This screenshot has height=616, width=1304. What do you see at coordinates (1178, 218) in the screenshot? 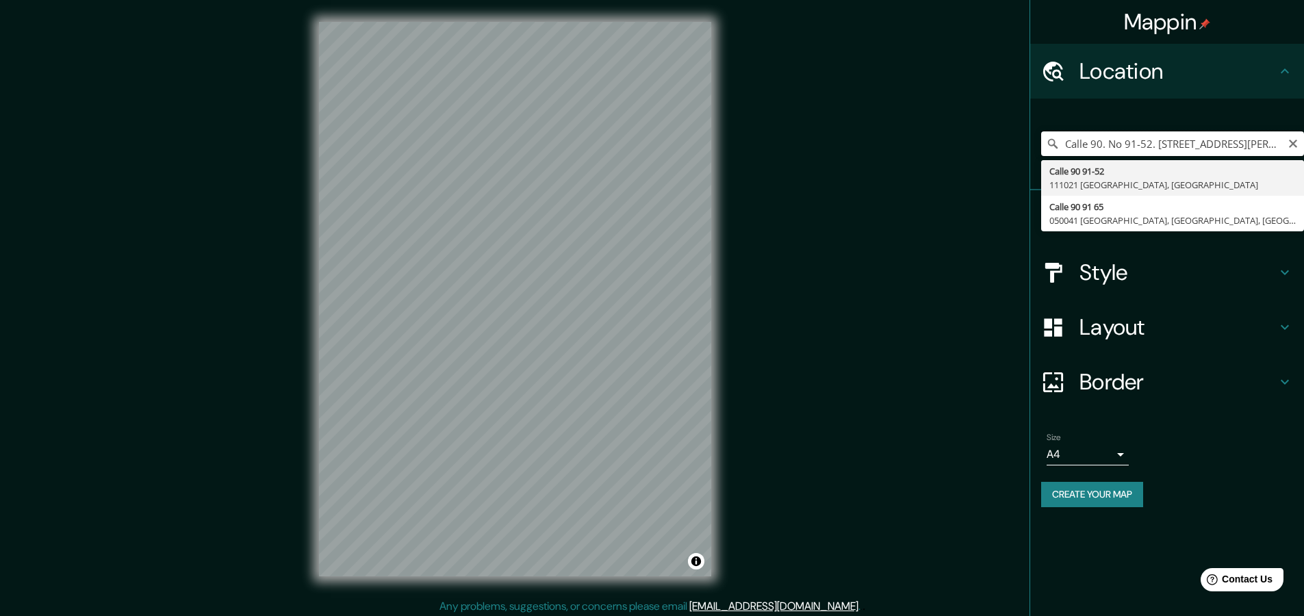
I see `h4: Pins` at bounding box center [1178, 218].